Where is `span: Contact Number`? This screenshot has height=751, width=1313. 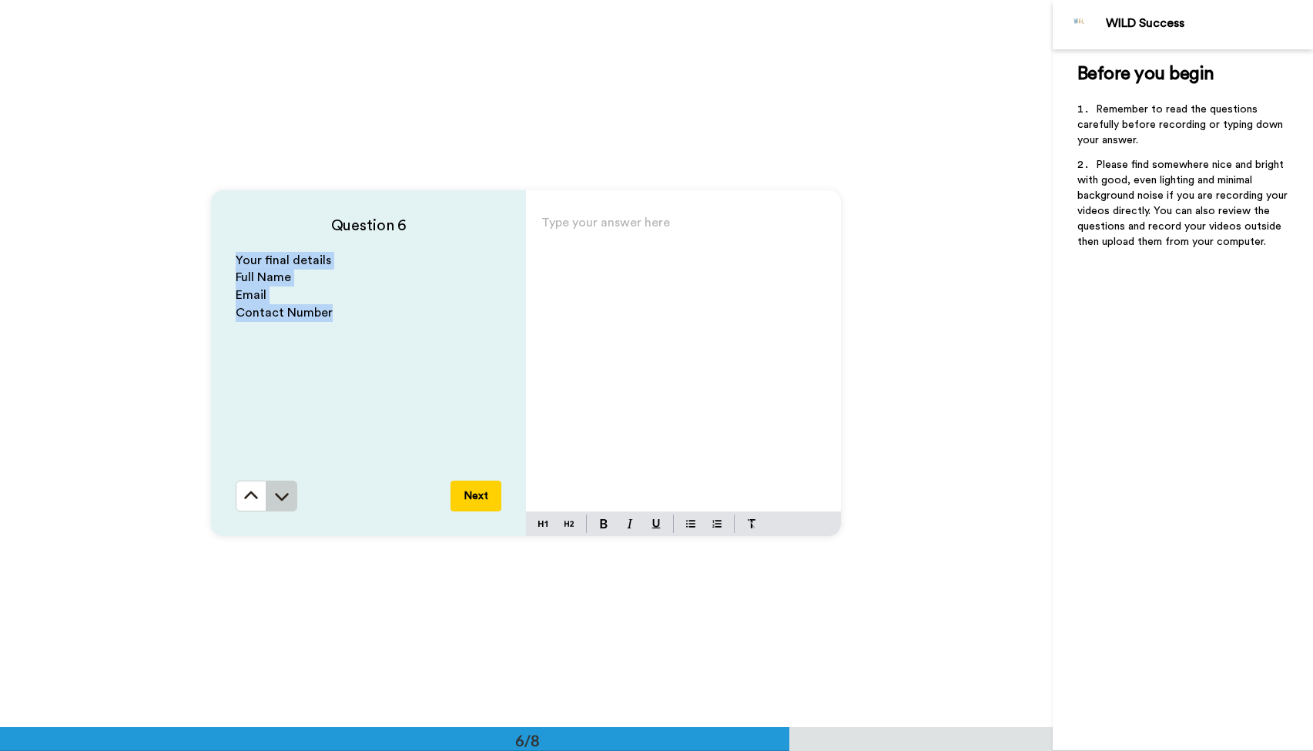 span: Contact Number is located at coordinates (284, 313).